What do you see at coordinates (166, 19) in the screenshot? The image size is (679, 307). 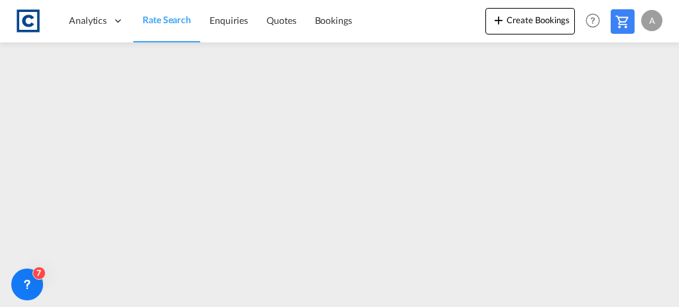 I see `span: Rate Search` at bounding box center [166, 19].